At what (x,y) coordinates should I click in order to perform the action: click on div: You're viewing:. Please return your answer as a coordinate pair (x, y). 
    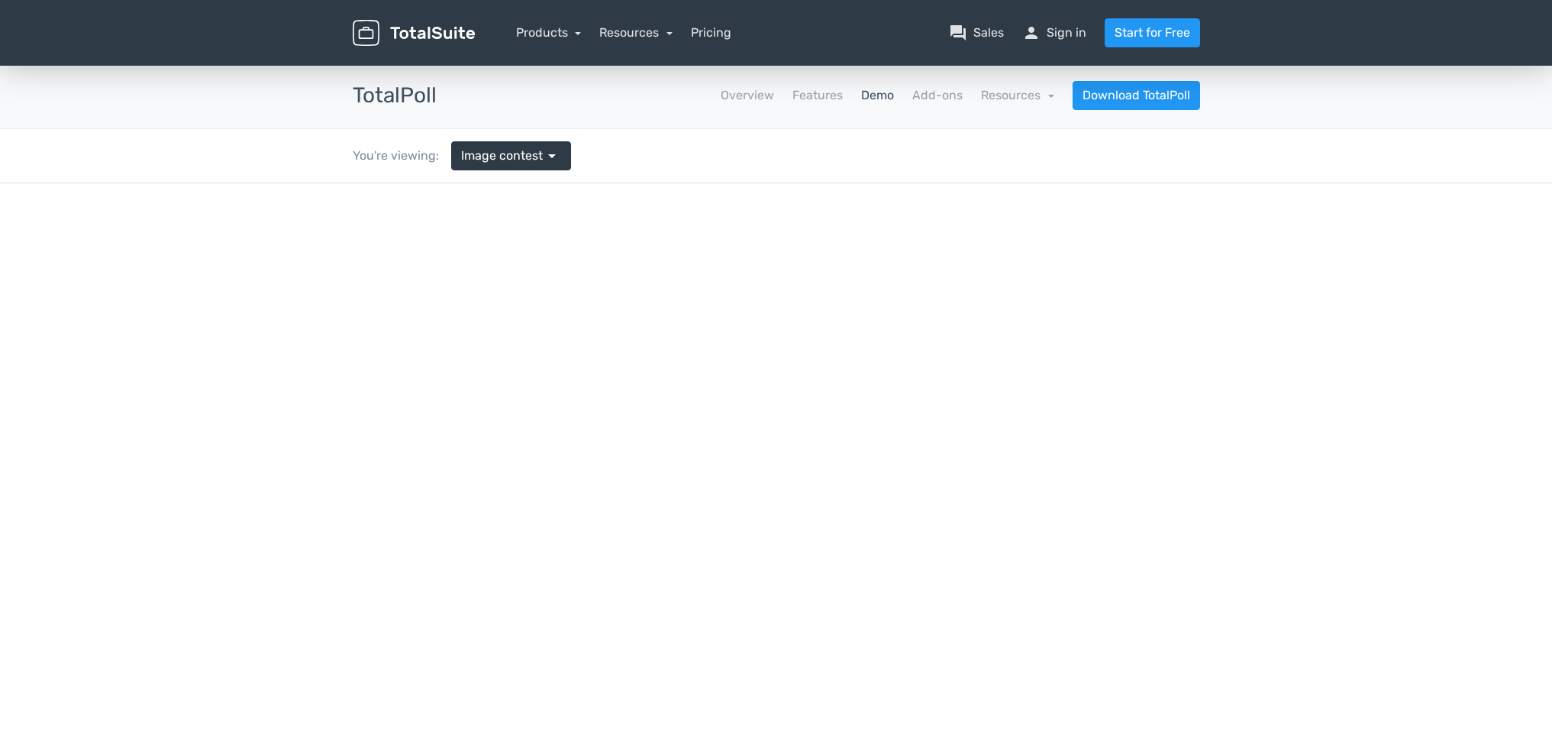
    Looking at the image, I should click on (402, 156).